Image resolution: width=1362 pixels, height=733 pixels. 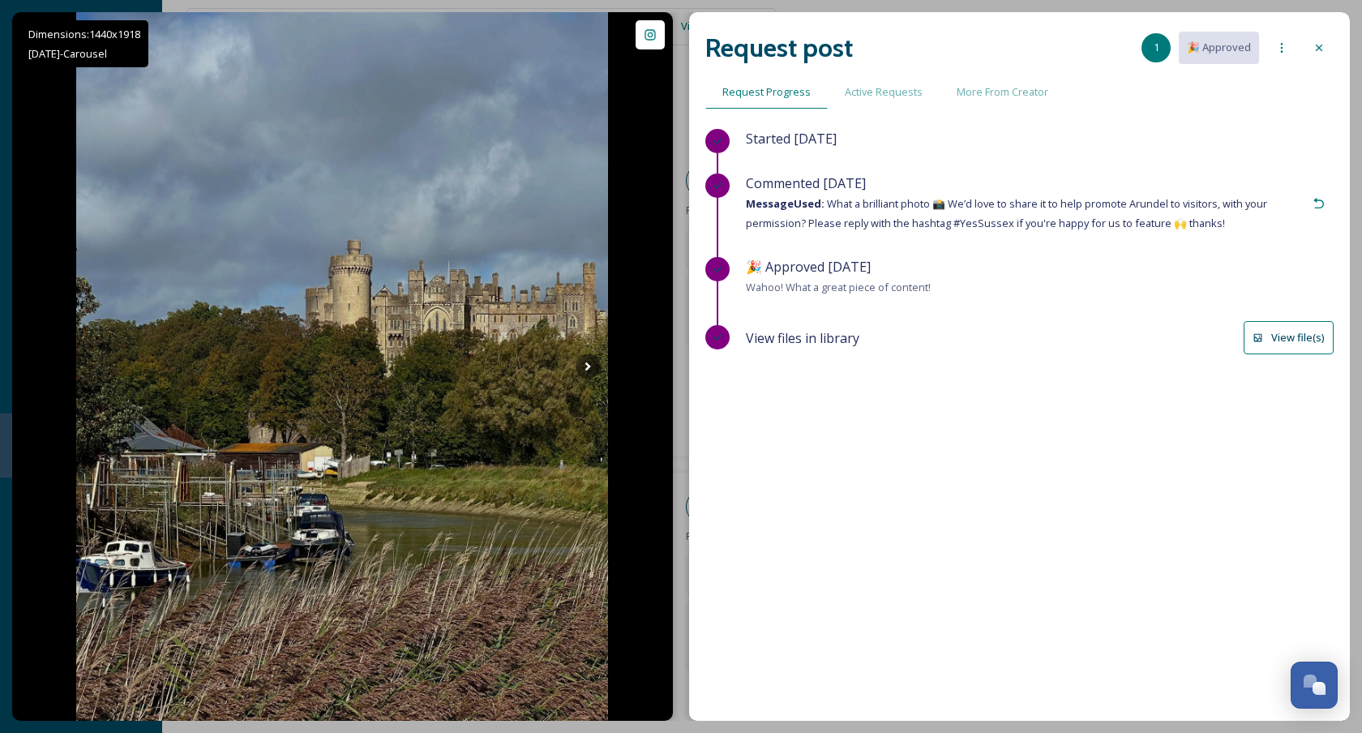 I want to click on a: View file(s), so click(x=1288, y=337).